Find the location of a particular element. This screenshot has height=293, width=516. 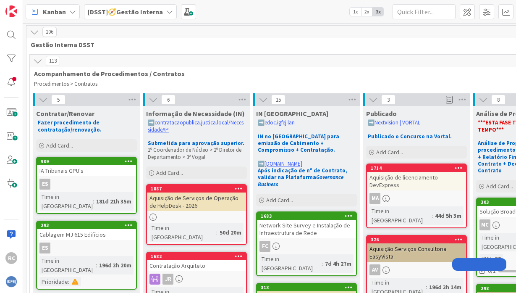

strong: Submetida para aprovação superior. is located at coordinates (196, 143).